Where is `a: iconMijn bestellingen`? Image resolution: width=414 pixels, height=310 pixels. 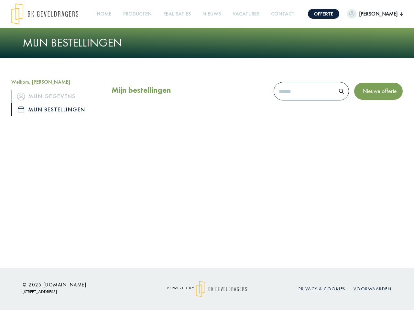 a: iconMijn bestellingen is located at coordinates (57, 110).